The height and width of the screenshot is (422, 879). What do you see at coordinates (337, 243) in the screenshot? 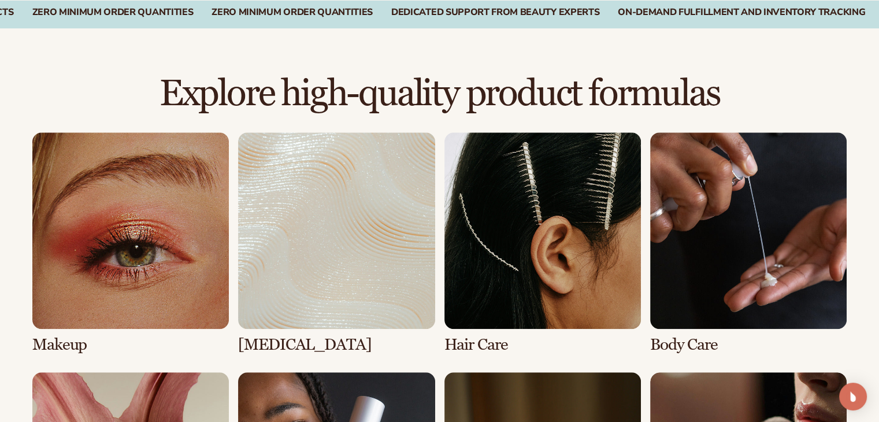
I see `div: 2 / 8` at bounding box center [337, 243].